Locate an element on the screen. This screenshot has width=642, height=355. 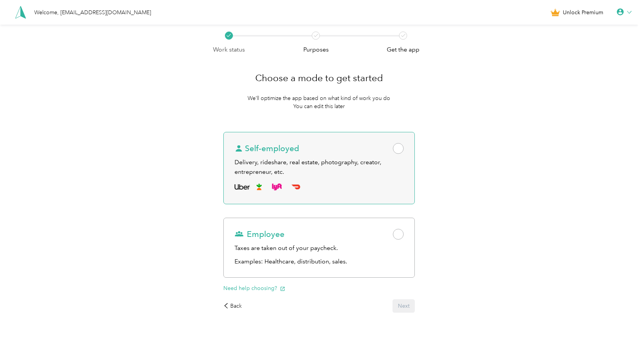
p: Work status is located at coordinates (229, 50).